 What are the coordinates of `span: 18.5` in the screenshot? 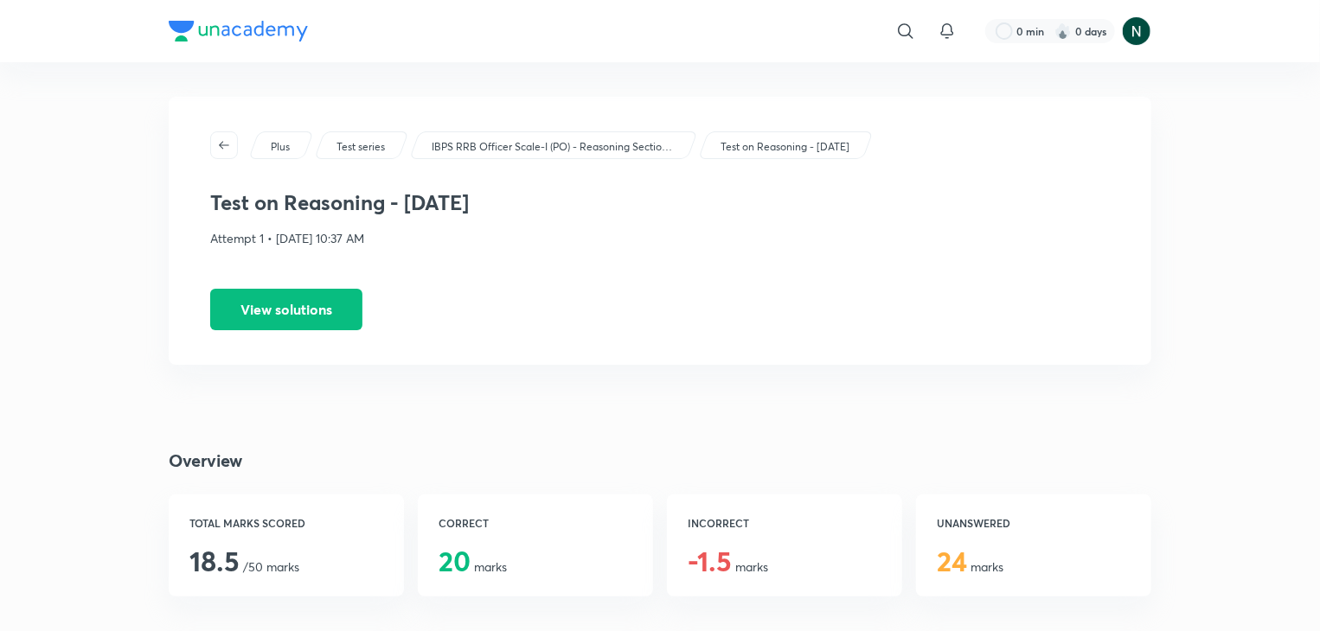 It's located at (214, 560).